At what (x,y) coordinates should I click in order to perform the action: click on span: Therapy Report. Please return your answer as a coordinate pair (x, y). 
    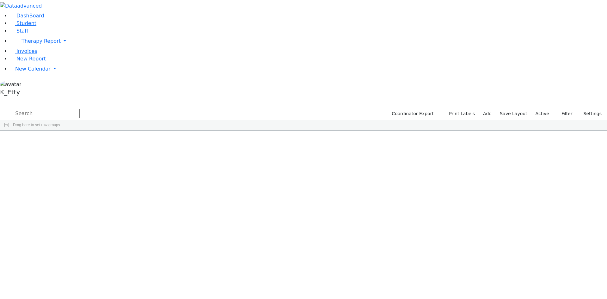
    Looking at the image, I should click on (41, 41).